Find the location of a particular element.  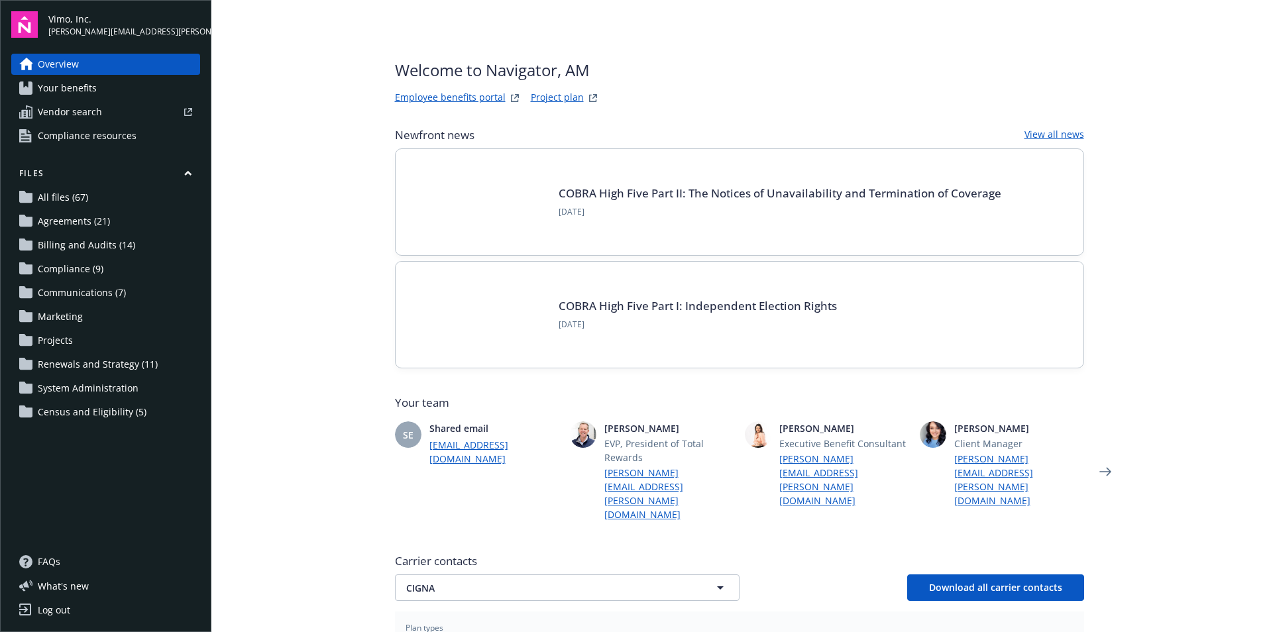

span: SE is located at coordinates (408, 435).